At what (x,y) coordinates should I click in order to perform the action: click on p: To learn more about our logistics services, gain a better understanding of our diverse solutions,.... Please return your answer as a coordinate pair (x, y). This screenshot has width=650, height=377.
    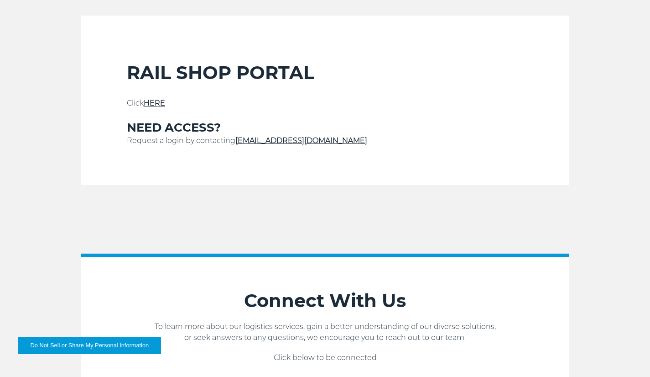
    Looking at the image, I should click on (325, 332).